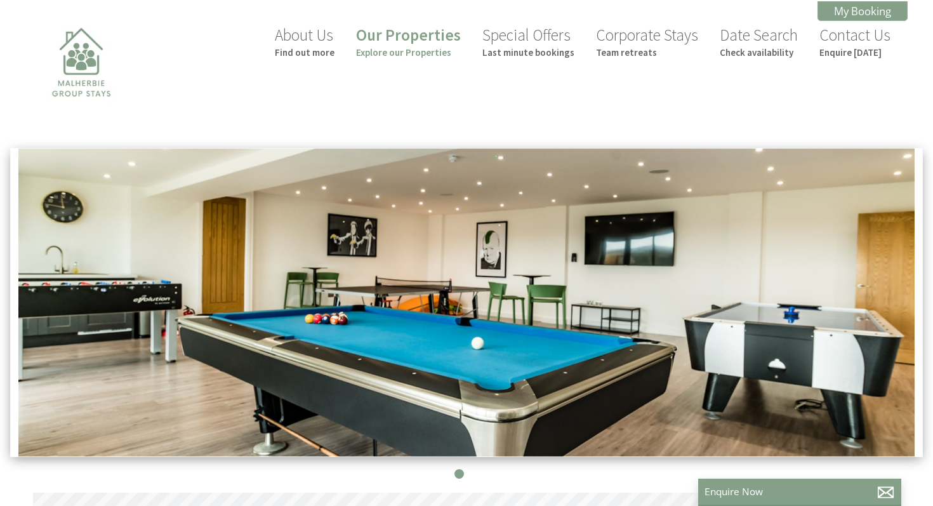 This screenshot has height=506, width=933. What do you see at coordinates (862, 11) in the screenshot?
I see `a: My Booking` at bounding box center [862, 11].